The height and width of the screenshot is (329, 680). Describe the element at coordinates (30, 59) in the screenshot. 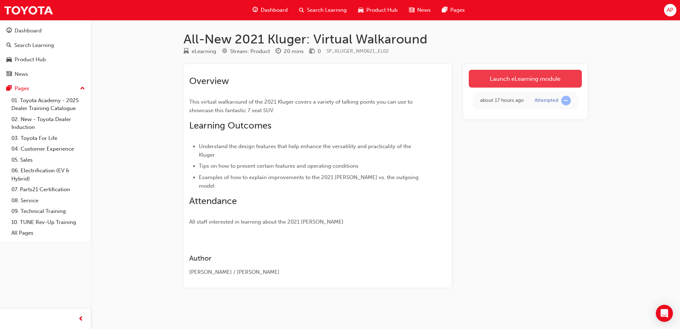

I see `div: Product Hub` at that location.